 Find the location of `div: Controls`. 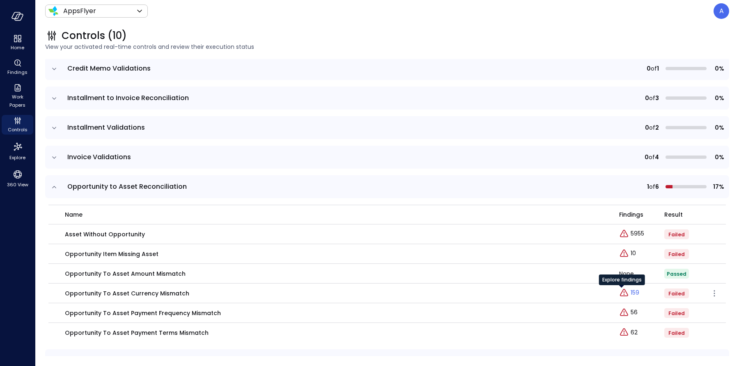

div: Controls is located at coordinates (17, 125).